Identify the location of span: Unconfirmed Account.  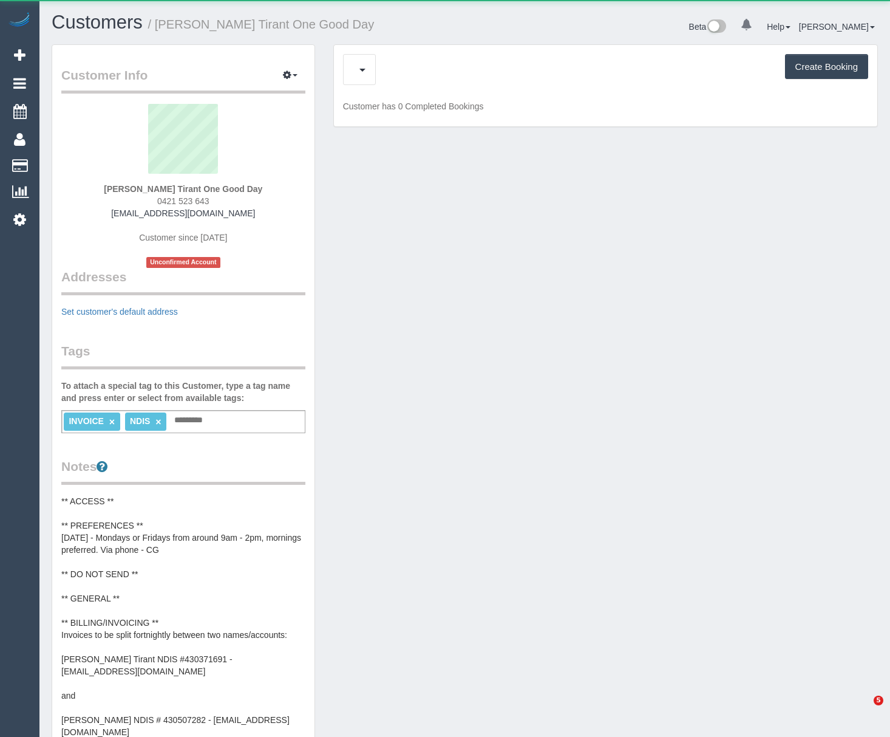
(183, 262).